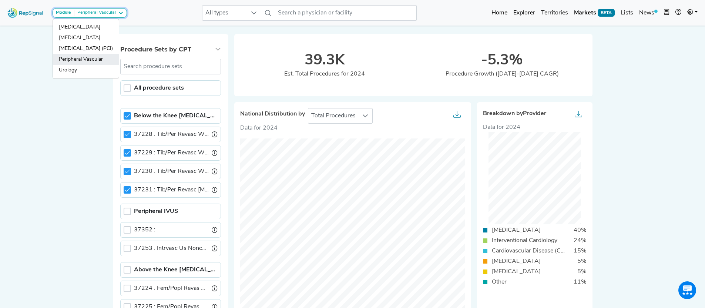 This screenshot has width=705, height=308. Describe the element at coordinates (502, 61) in the screenshot. I see `div: -5.3%` at that location.